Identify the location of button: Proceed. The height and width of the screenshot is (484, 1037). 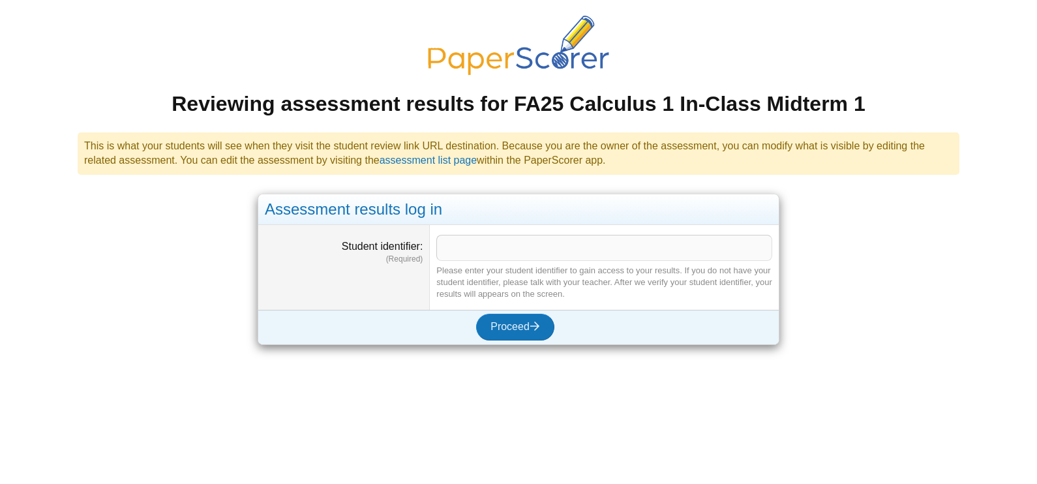
(515, 327).